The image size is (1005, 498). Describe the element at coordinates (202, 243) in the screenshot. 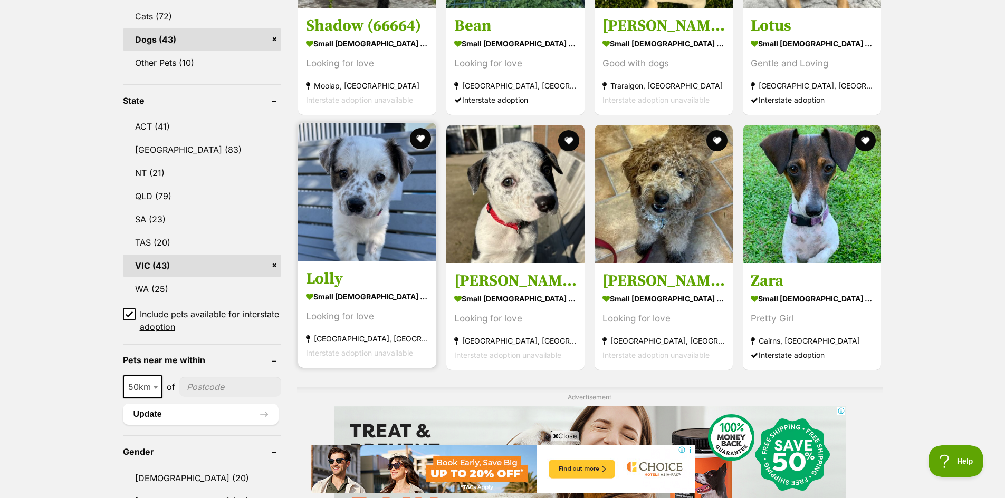

I see `a: TAS (20)` at that location.